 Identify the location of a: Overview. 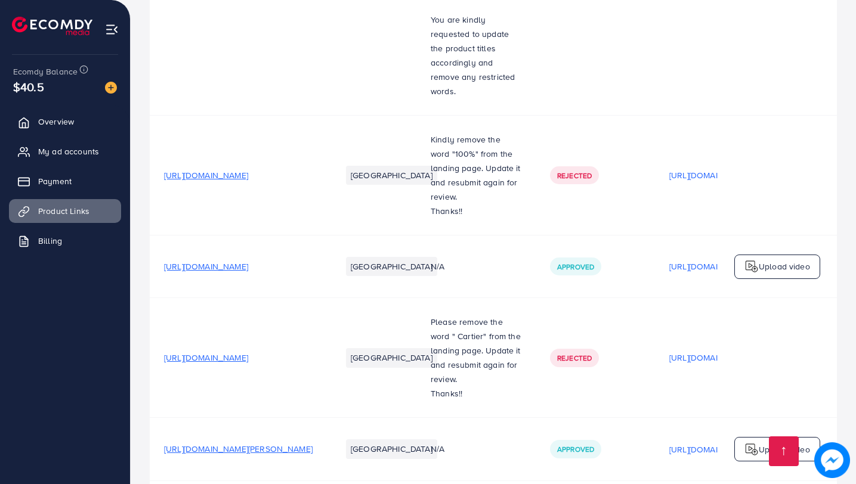
(65, 122).